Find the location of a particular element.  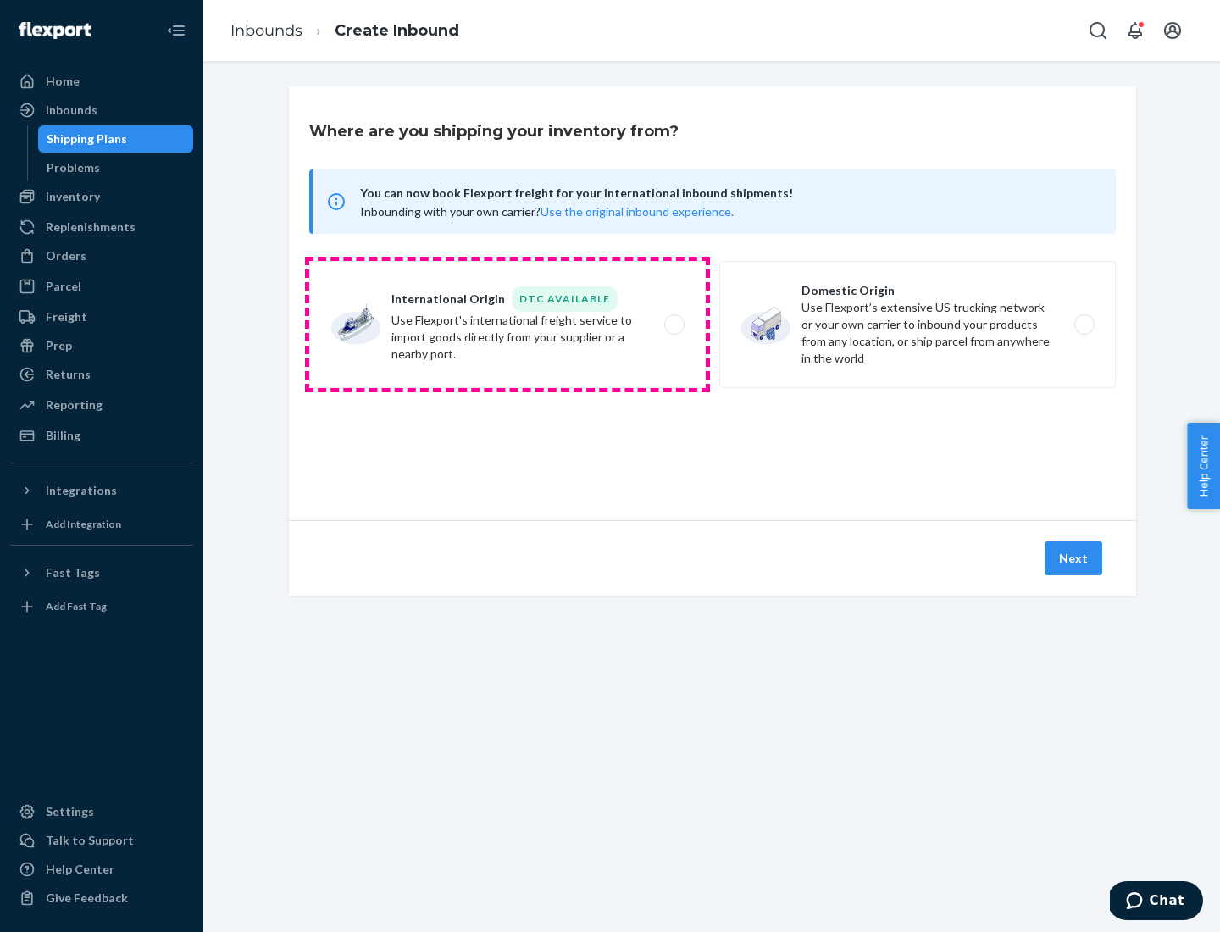

a: Problems is located at coordinates (116, 168).